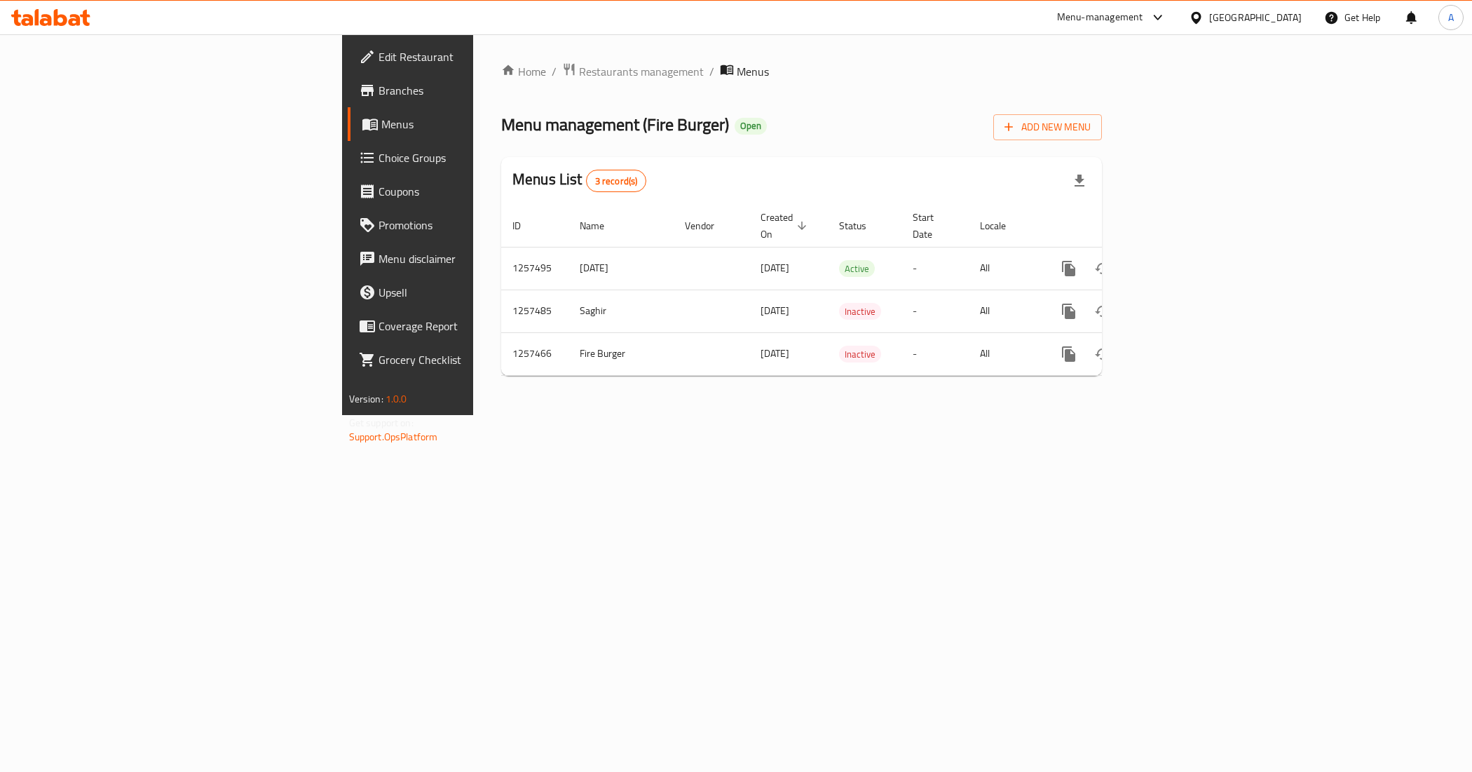 This screenshot has width=1472, height=772. I want to click on span: 1.0.0, so click(396, 399).